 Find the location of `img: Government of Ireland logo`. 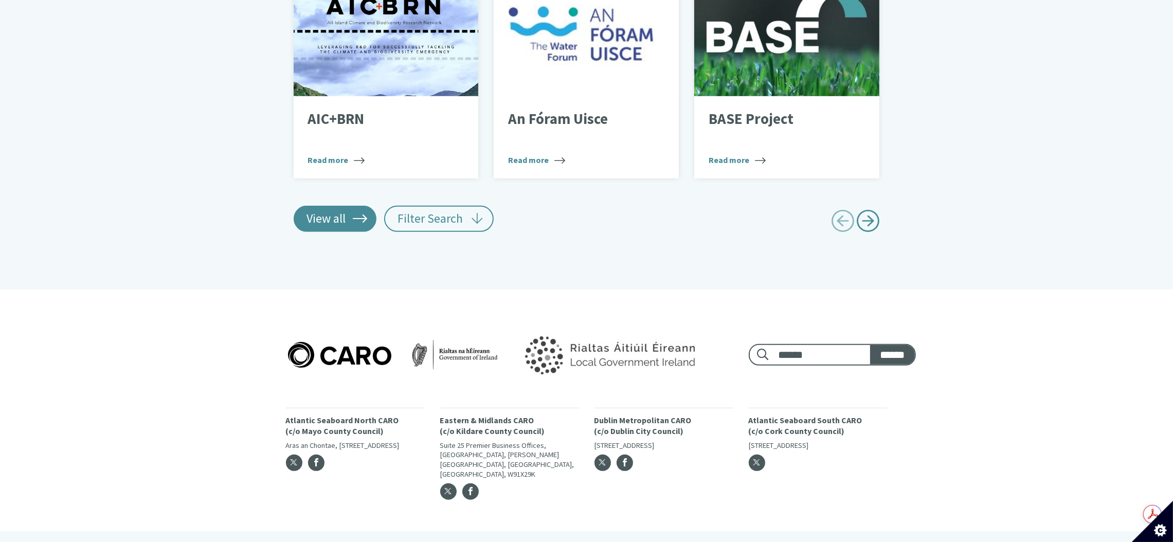

img: Government of Ireland logo is located at coordinates (608, 355).